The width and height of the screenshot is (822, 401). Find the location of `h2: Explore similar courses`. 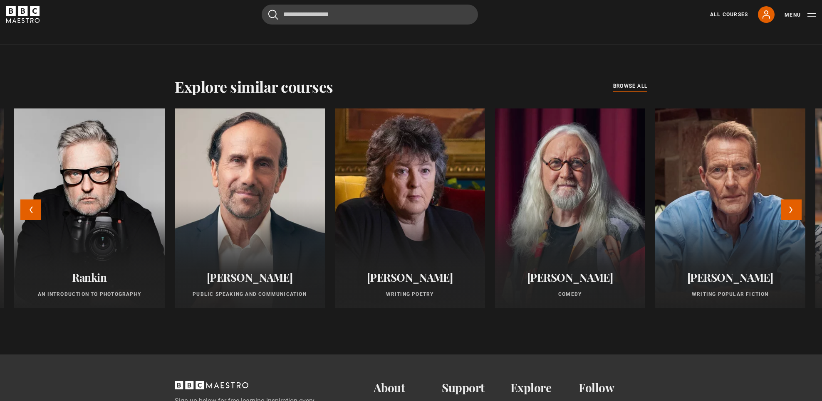

h2: Explore similar courses is located at coordinates (254, 86).